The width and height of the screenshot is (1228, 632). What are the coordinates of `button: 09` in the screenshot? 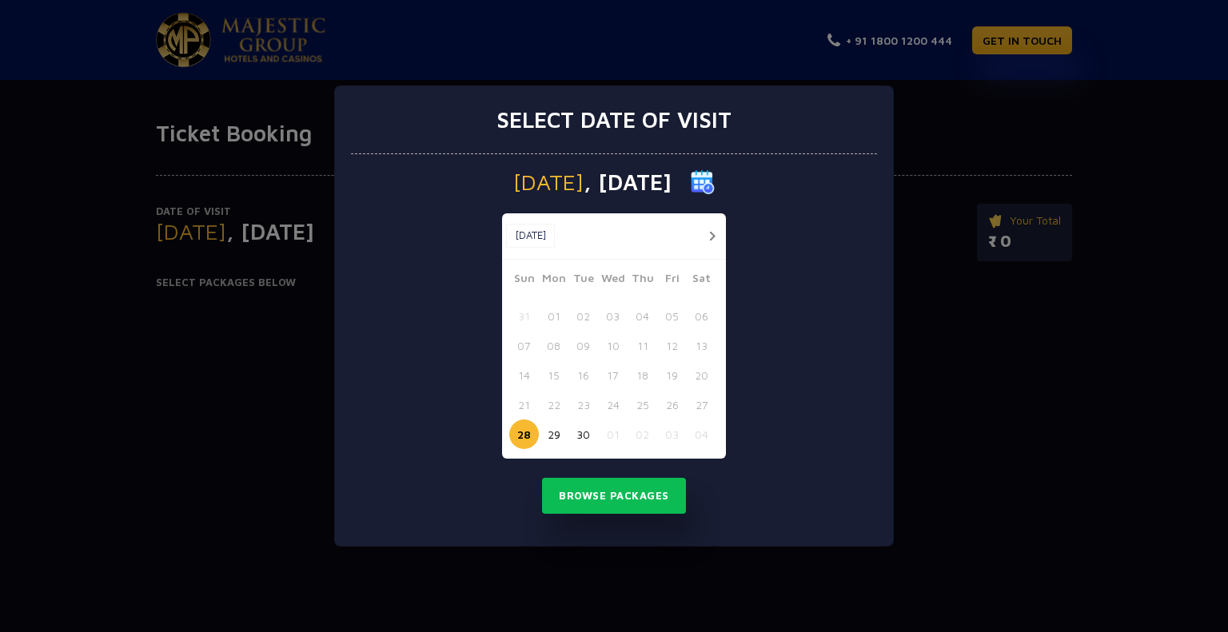 It's located at (583, 345).